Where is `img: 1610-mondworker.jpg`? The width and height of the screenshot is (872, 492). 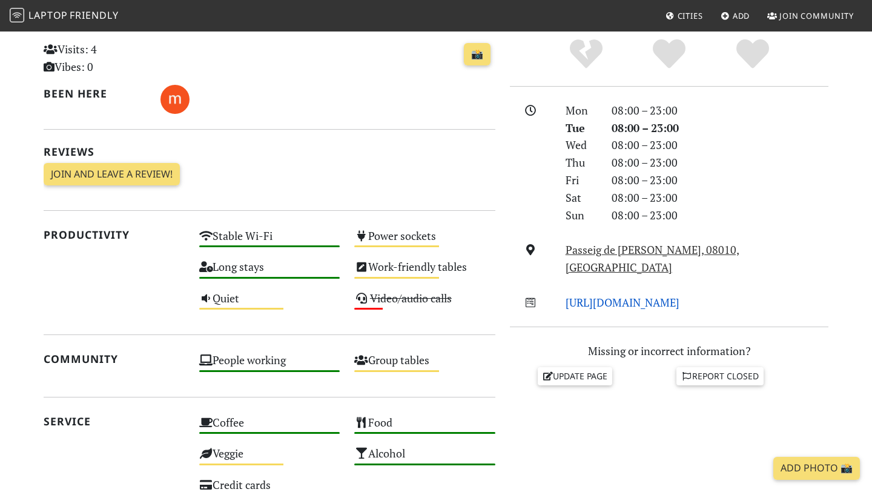
img: 1610-mondworker.jpg is located at coordinates (175, 99).